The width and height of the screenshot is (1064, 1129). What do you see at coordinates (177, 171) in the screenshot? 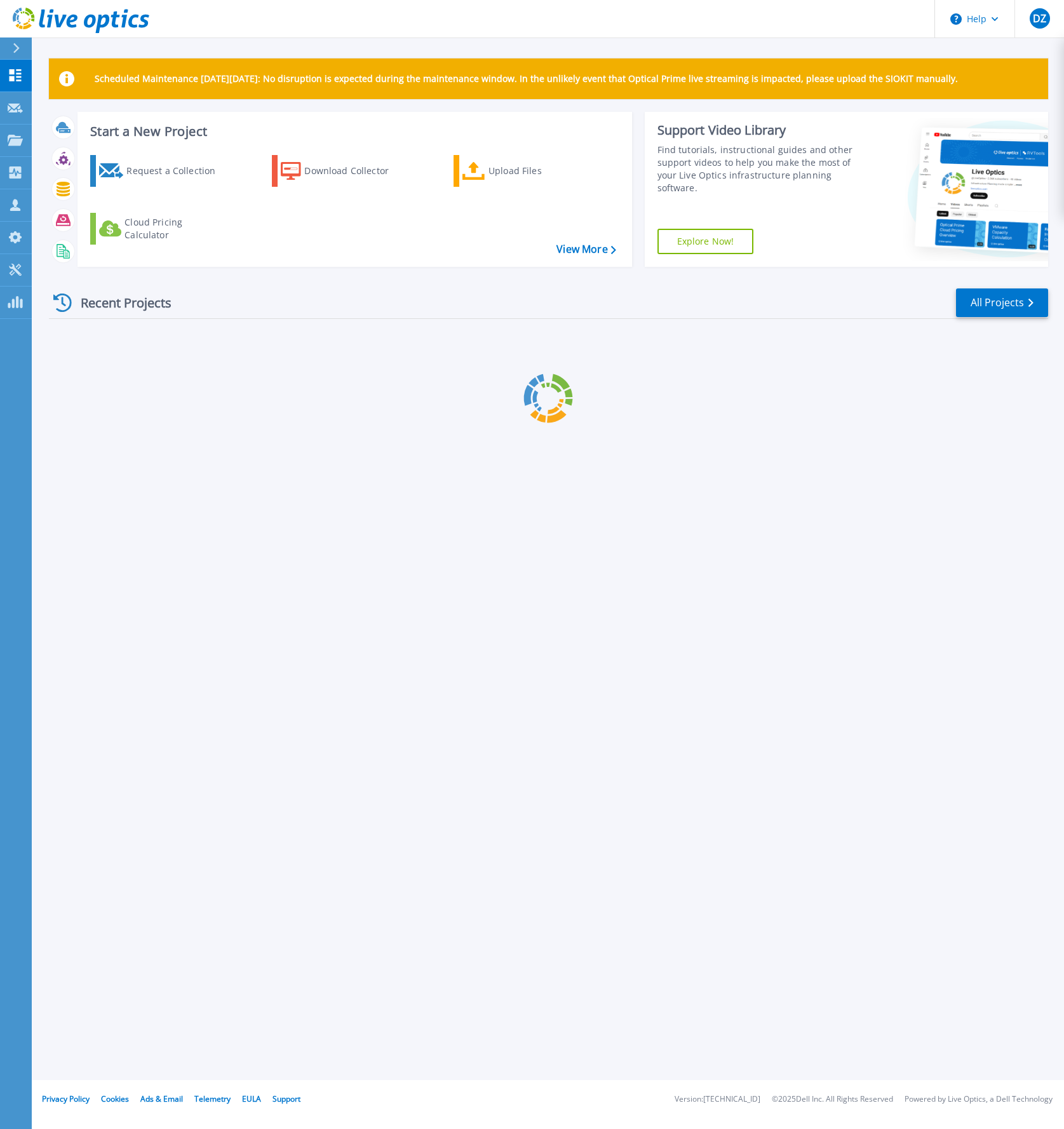
I see `div: Request a Collection` at bounding box center [177, 171].